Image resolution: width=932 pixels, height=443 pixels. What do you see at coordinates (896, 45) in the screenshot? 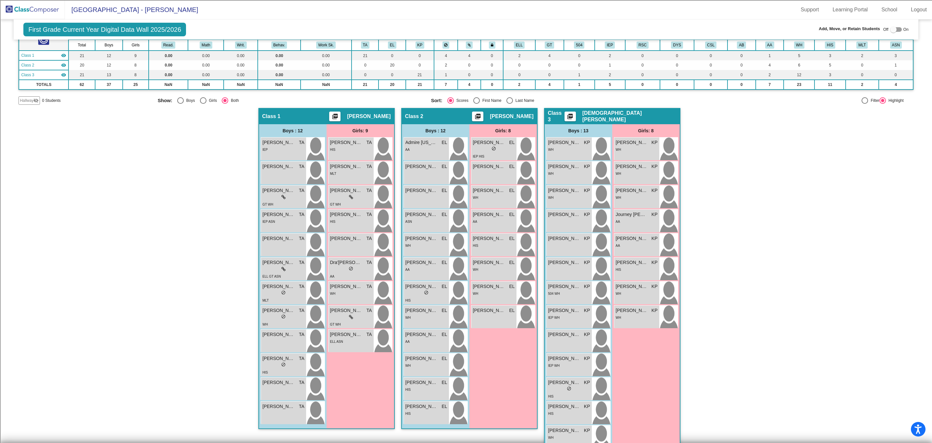
I see `button: ASN` at bounding box center [896, 45].